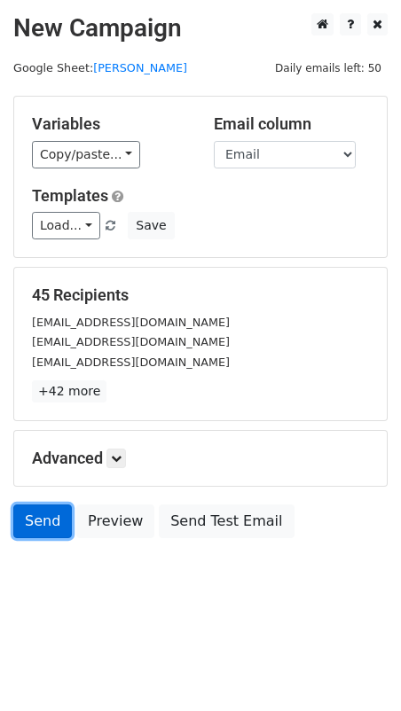 This screenshot has width=401, height=711. What do you see at coordinates (66, 225) in the screenshot?
I see `a: Load...` at bounding box center [66, 225].